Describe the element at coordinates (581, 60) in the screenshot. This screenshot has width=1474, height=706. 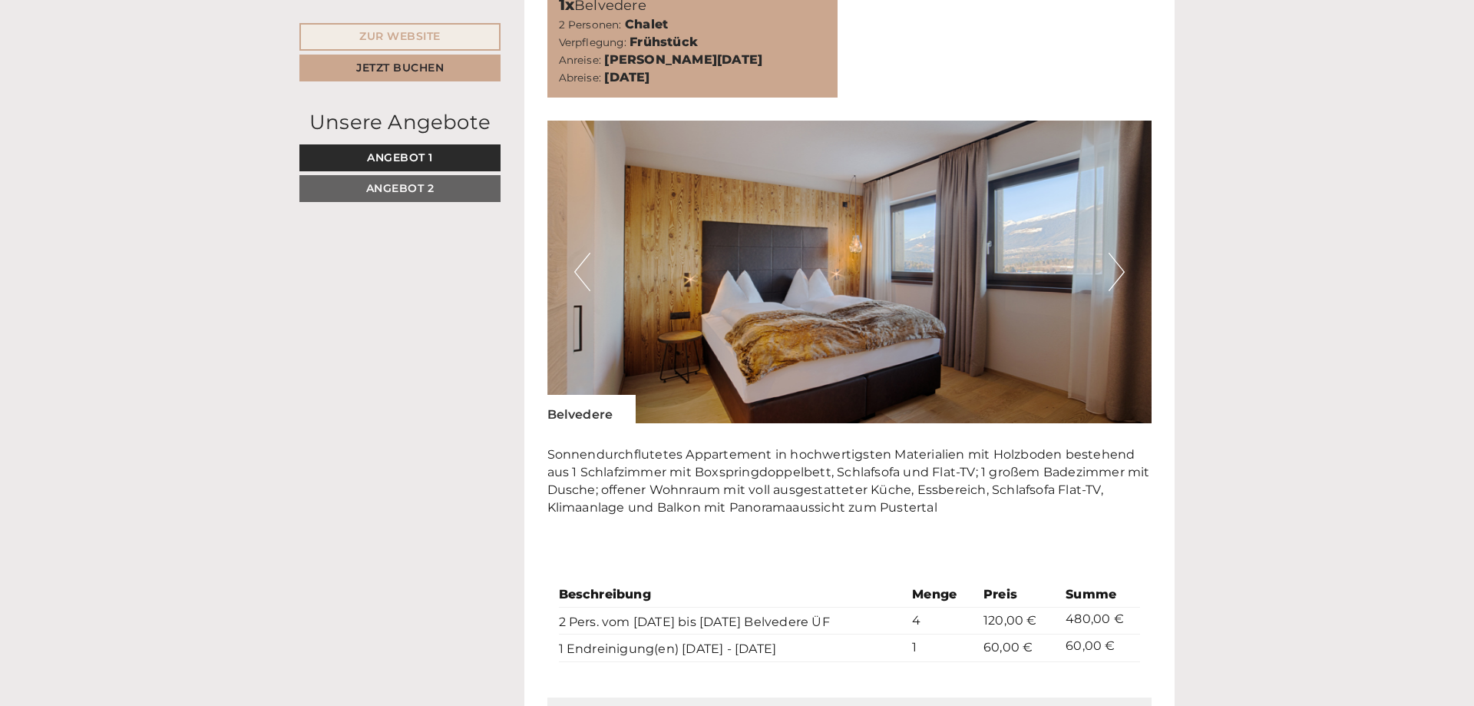
I see `small: Anreise:` at that location.